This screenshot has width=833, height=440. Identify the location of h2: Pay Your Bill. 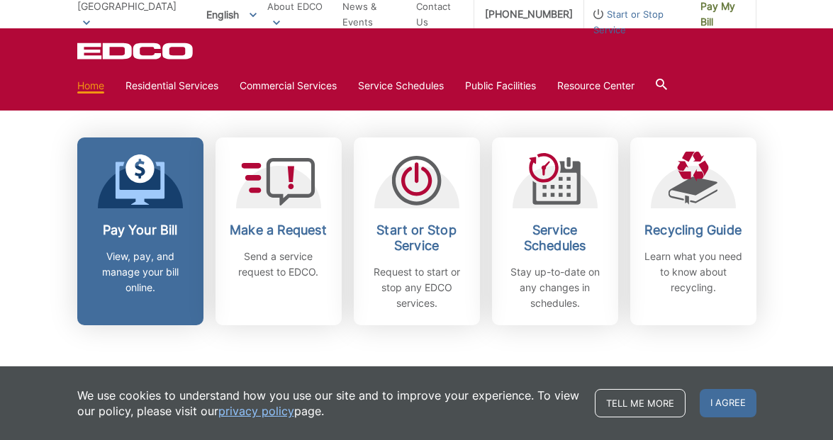
(140, 230).